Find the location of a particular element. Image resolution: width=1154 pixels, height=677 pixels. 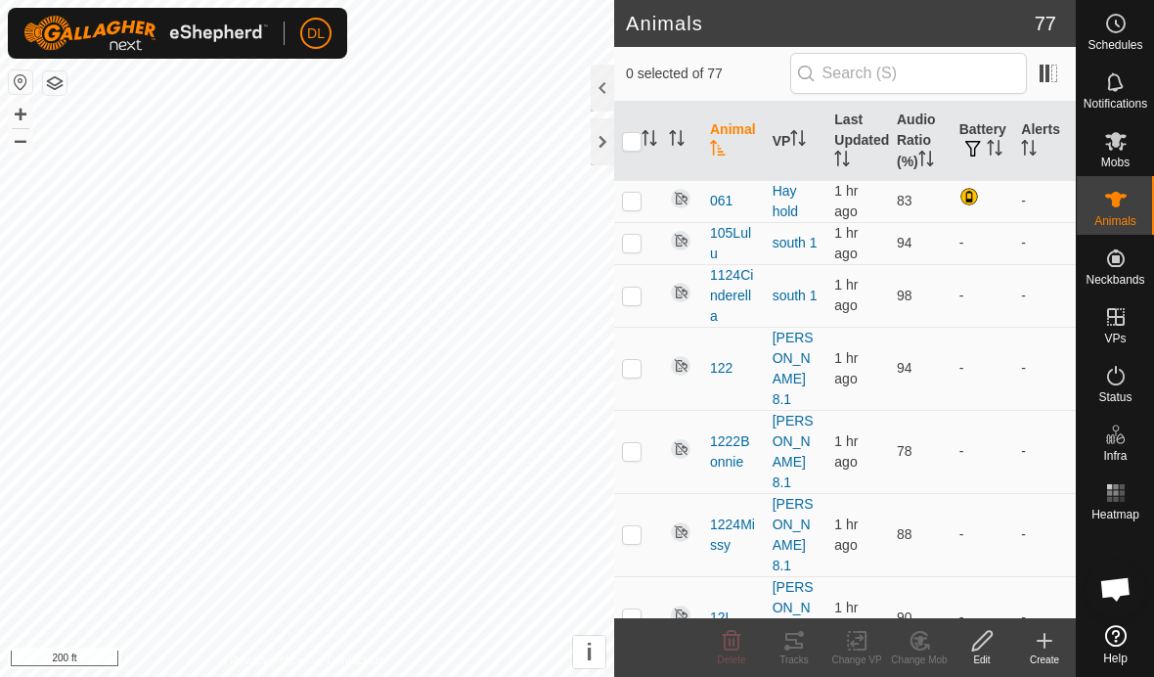

span: 78 is located at coordinates (905, 451).